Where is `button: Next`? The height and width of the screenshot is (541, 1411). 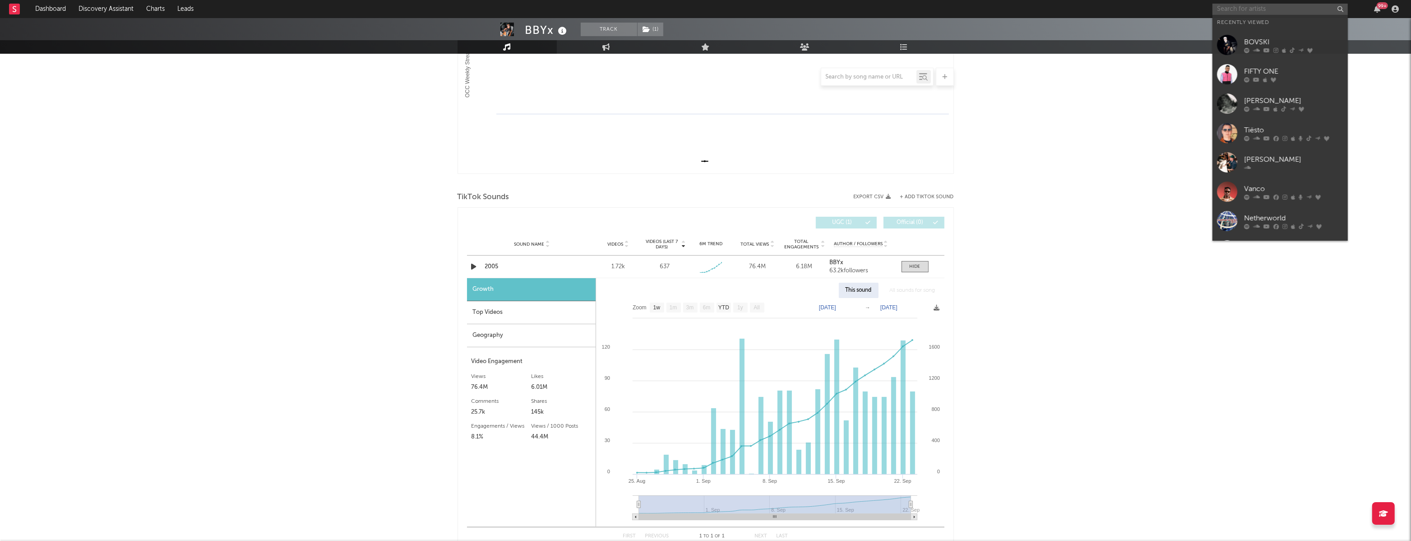
button: Next is located at coordinates (761, 536).